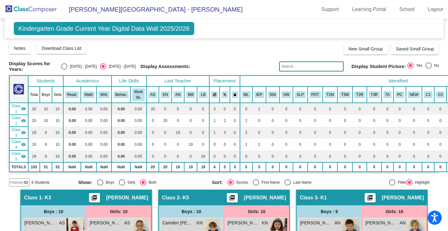  What do you see at coordinates (34, 95) in the screenshot?
I see `th: Total` at bounding box center [34, 95].